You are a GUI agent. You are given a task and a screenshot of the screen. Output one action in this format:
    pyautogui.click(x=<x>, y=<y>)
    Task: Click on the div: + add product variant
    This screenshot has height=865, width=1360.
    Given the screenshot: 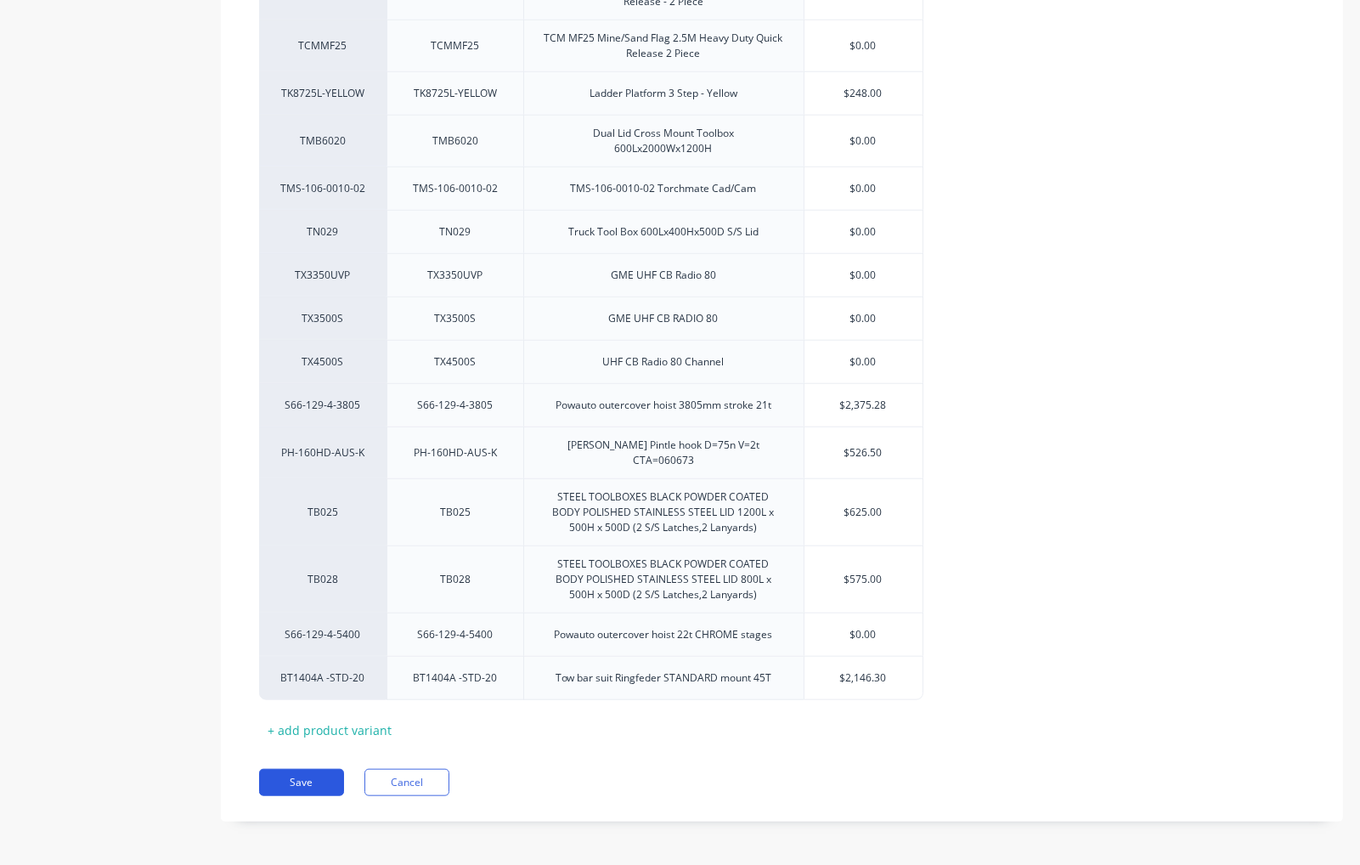 What is the action you would take?
    pyautogui.click(x=330, y=730)
    